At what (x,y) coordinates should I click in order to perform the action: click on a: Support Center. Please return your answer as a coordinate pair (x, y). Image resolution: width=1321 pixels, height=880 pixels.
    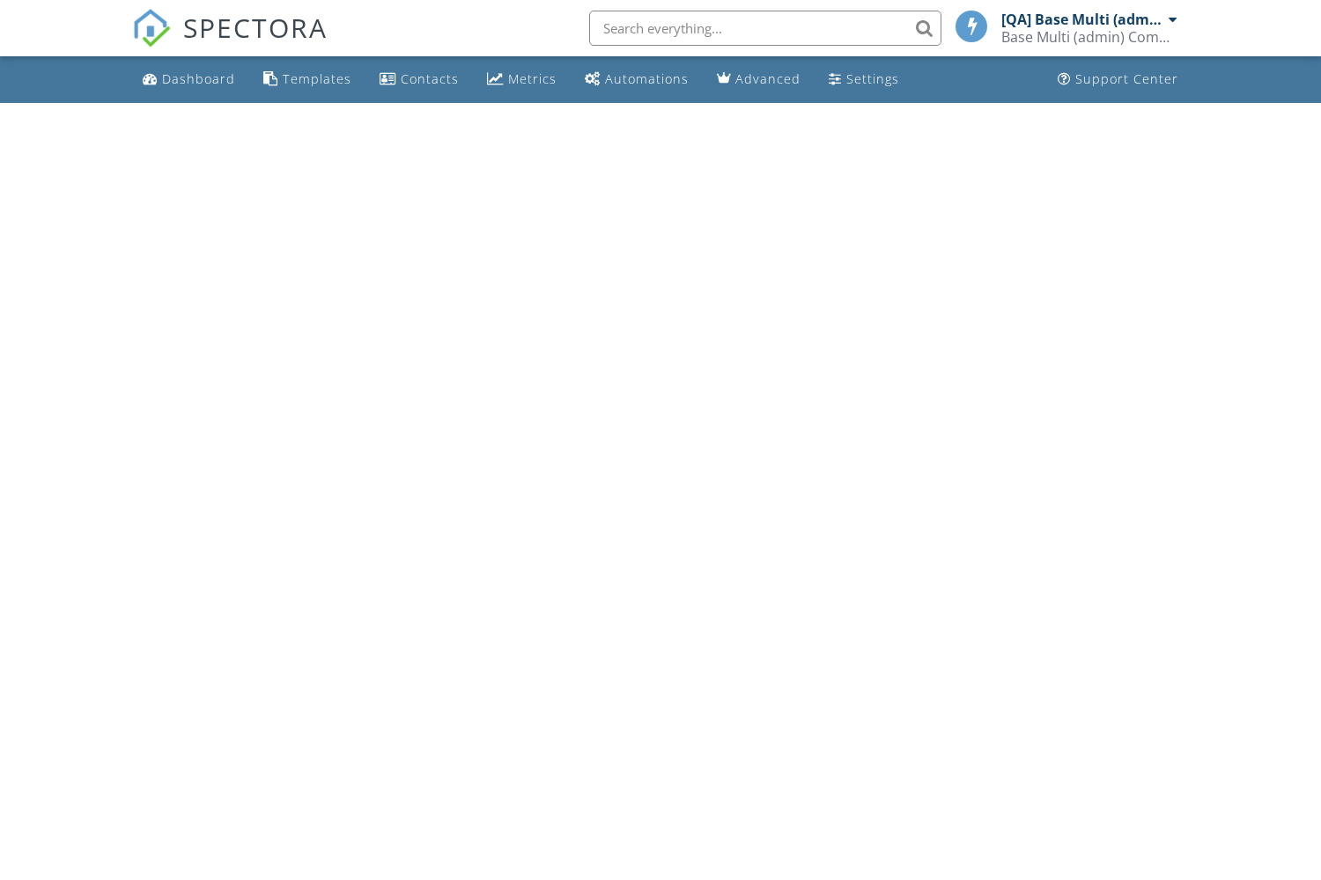
    Looking at the image, I should click on (1117, 79).